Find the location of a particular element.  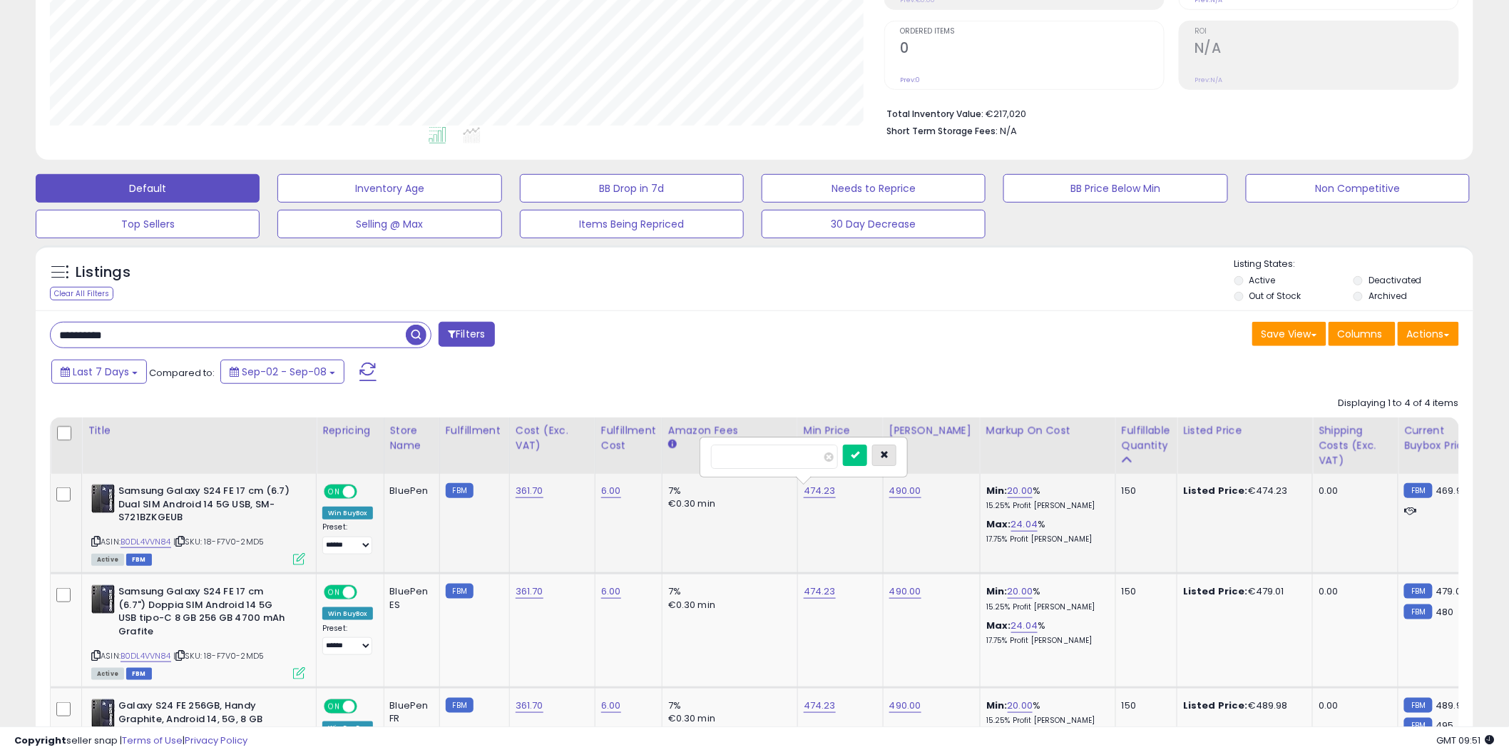

div: Win BuyBox is located at coordinates (347, 513).